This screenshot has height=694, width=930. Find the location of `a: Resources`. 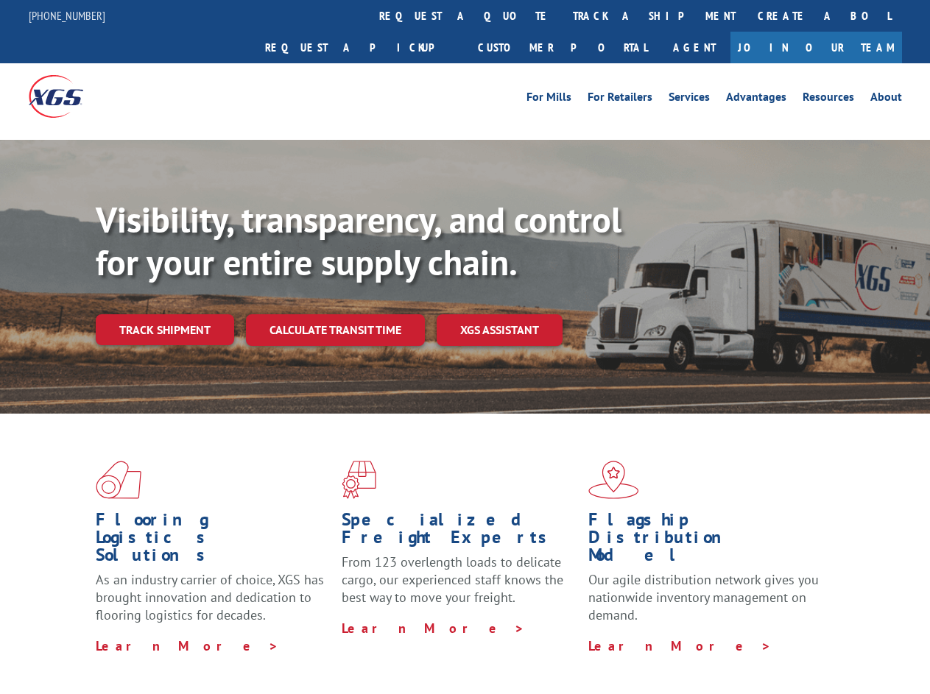

a: Resources is located at coordinates (828, 99).